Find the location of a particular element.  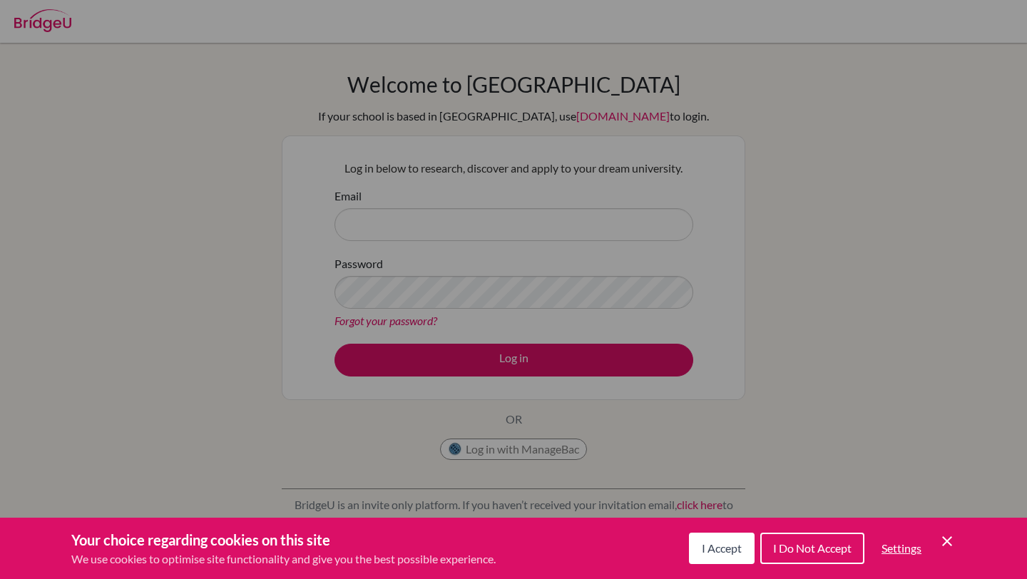

button: Save and close is located at coordinates (947, 541).